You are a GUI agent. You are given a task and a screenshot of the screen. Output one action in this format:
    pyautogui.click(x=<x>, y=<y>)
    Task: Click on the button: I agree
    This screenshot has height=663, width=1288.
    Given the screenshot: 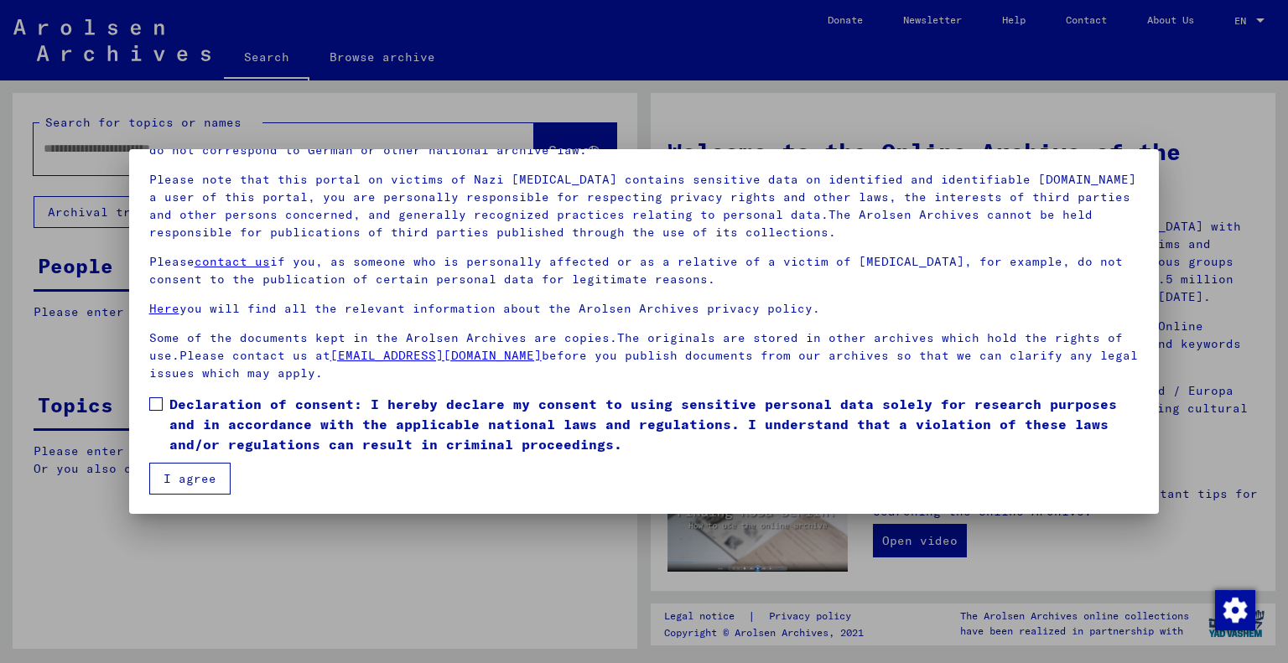 What is the action you would take?
    pyautogui.click(x=189, y=479)
    